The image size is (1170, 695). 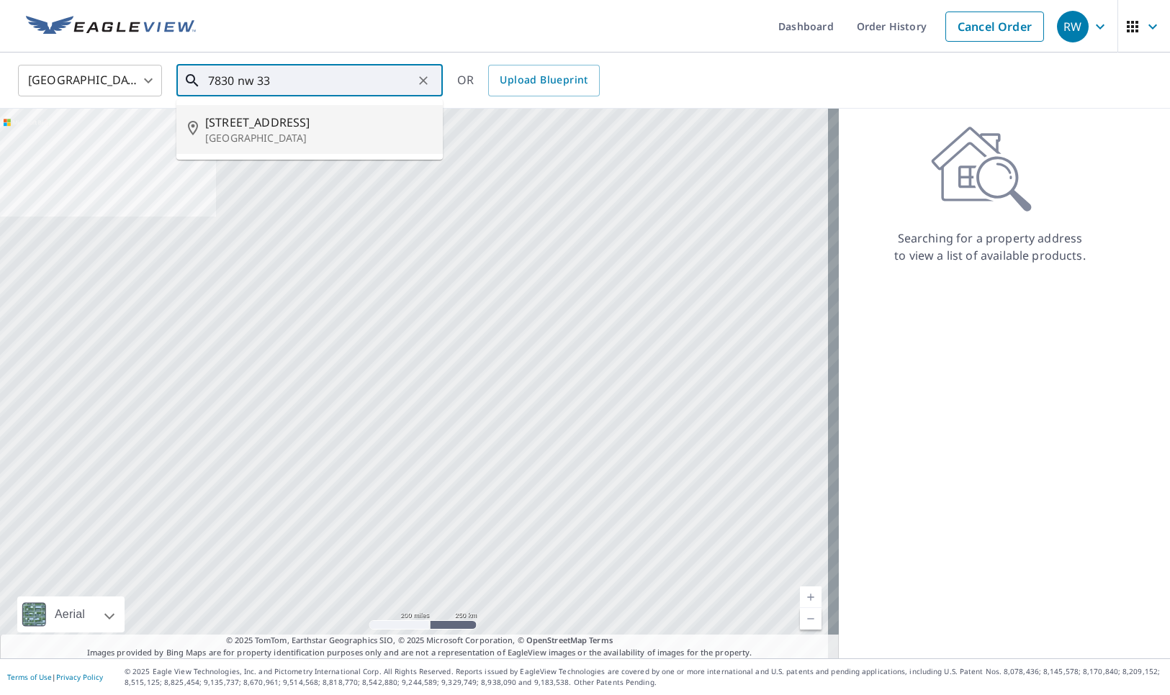 I want to click on a: Terms of Use, so click(x=30, y=677).